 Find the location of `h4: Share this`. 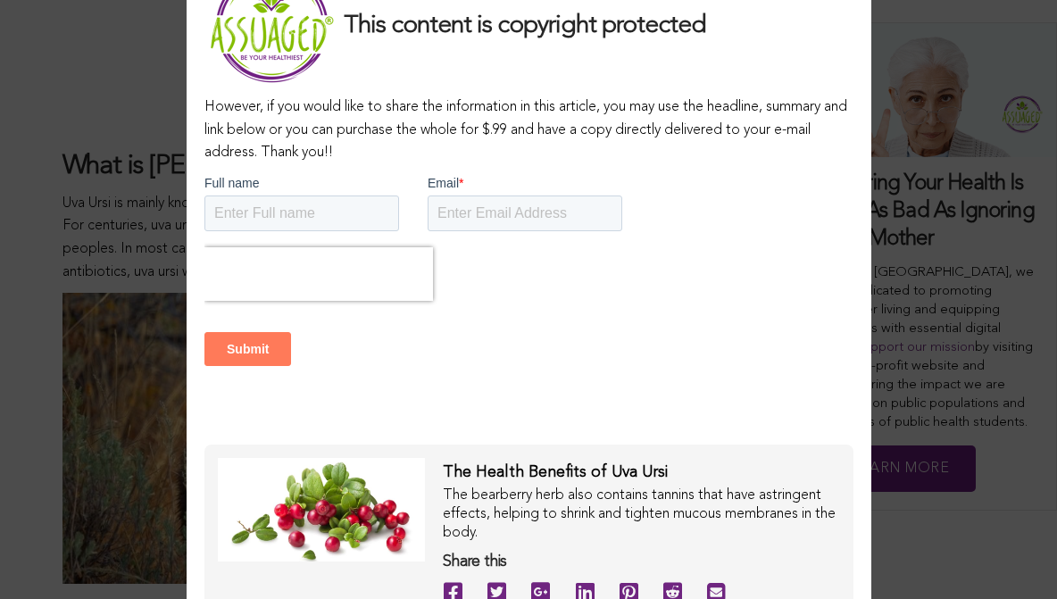

h4: Share this is located at coordinates (641, 562).